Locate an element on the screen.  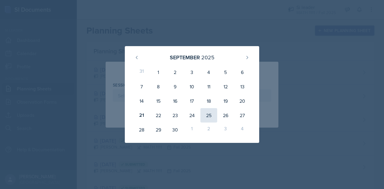
div: 5 is located at coordinates (226, 72).